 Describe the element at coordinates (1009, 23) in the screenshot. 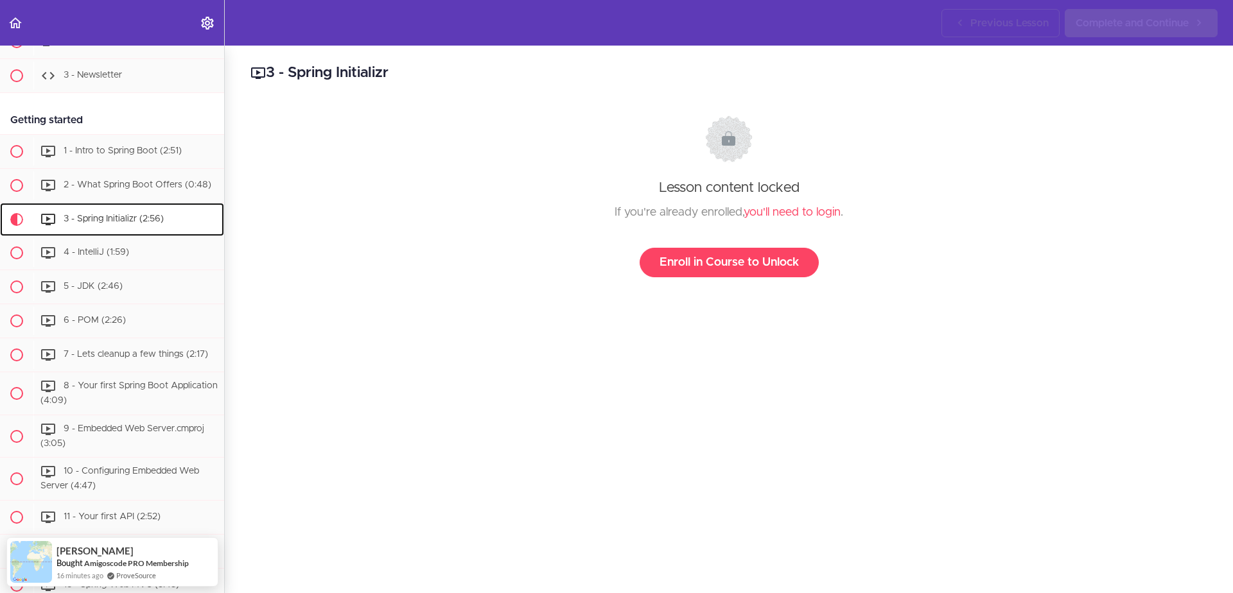

I see `span: Previous Lesson` at that location.